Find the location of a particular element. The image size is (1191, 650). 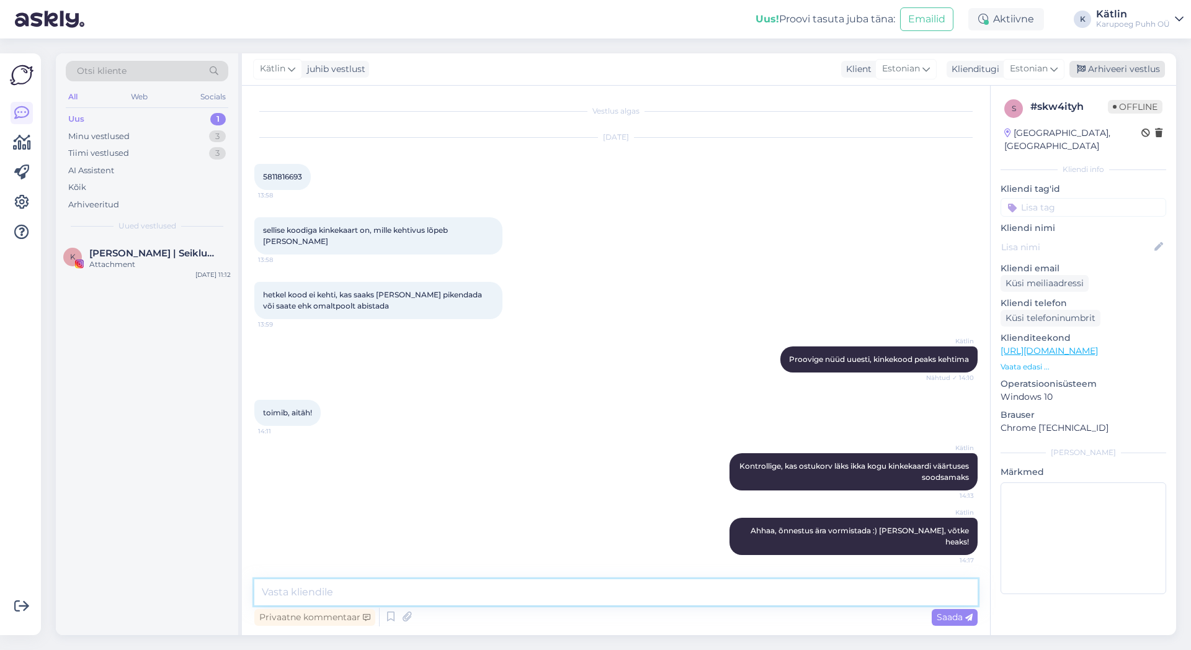

div: Arhiveeri vestlus is located at coordinates (1117, 69).